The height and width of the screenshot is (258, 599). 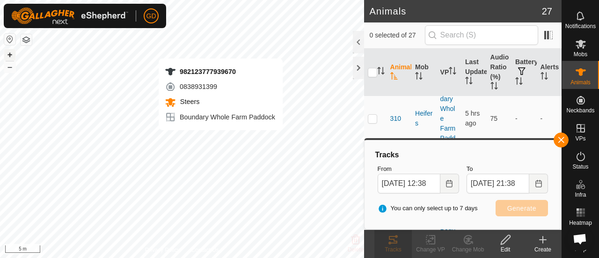 What do you see at coordinates (396, 118) in the screenshot?
I see `span: 310` at bounding box center [396, 118].